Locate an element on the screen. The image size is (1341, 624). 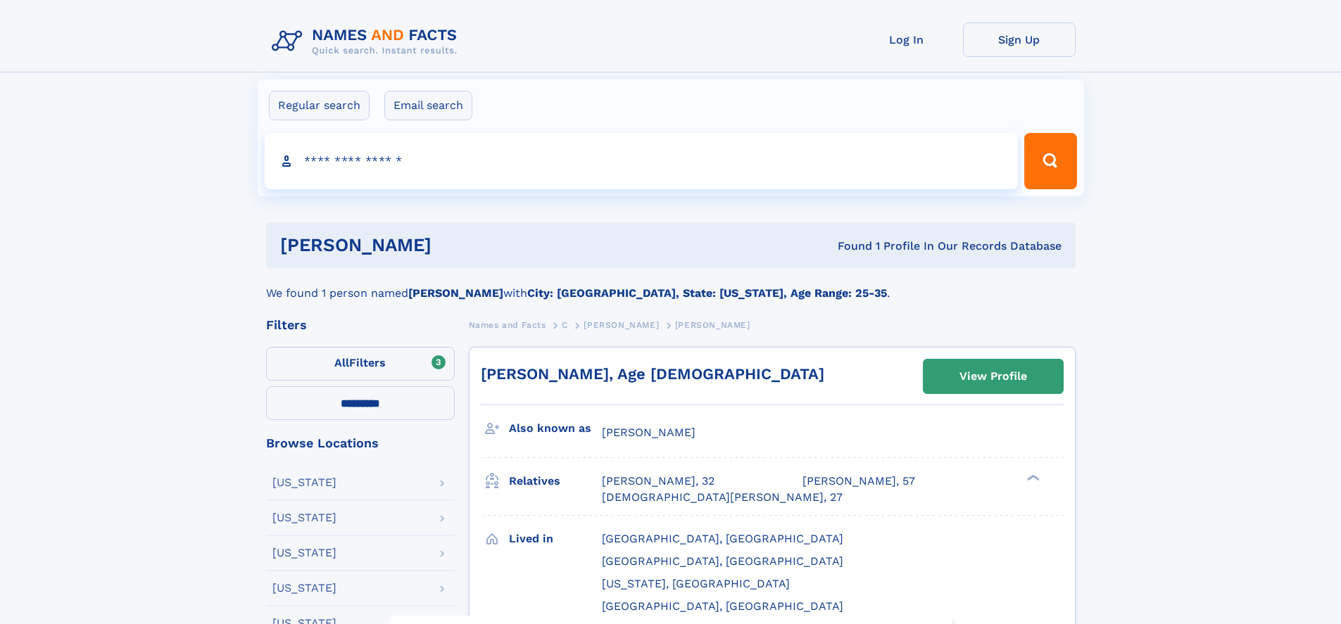
div: Browse Locations is located at coordinates (360, 443).